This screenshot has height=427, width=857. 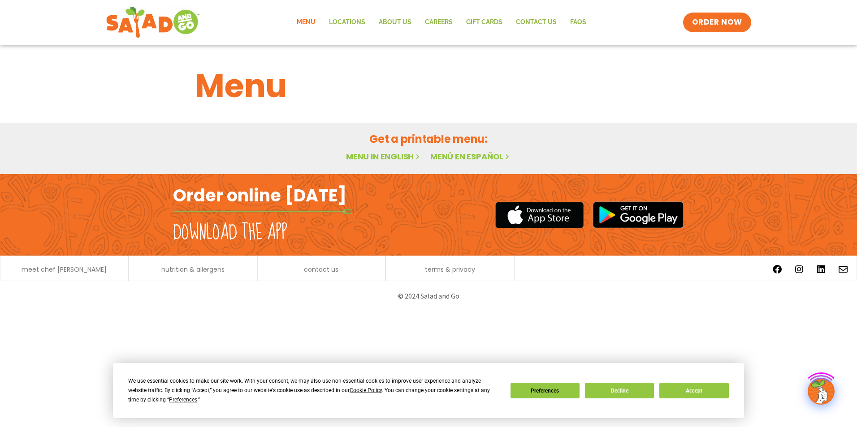 What do you see at coordinates (395, 22) in the screenshot?
I see `a: About Us` at bounding box center [395, 22].